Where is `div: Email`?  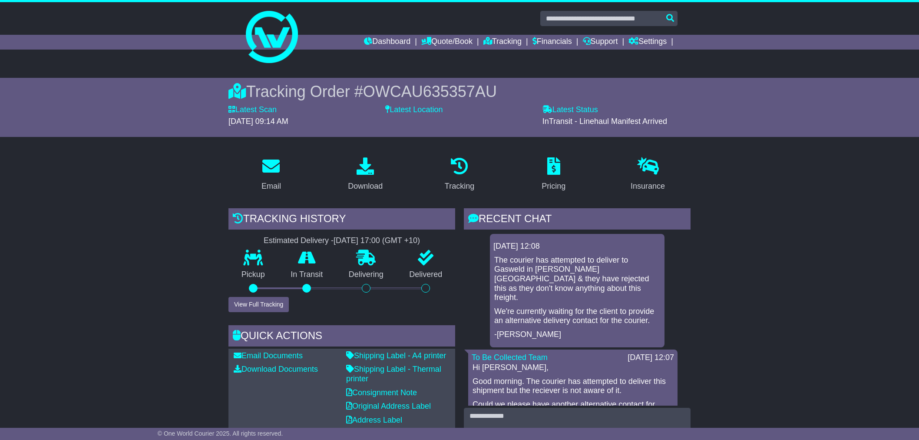
div: Email is located at coordinates (271, 186).